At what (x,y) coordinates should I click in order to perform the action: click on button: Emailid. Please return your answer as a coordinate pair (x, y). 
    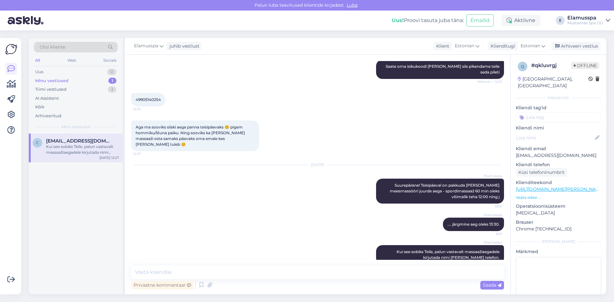
    Looking at the image, I should click on (480, 20).